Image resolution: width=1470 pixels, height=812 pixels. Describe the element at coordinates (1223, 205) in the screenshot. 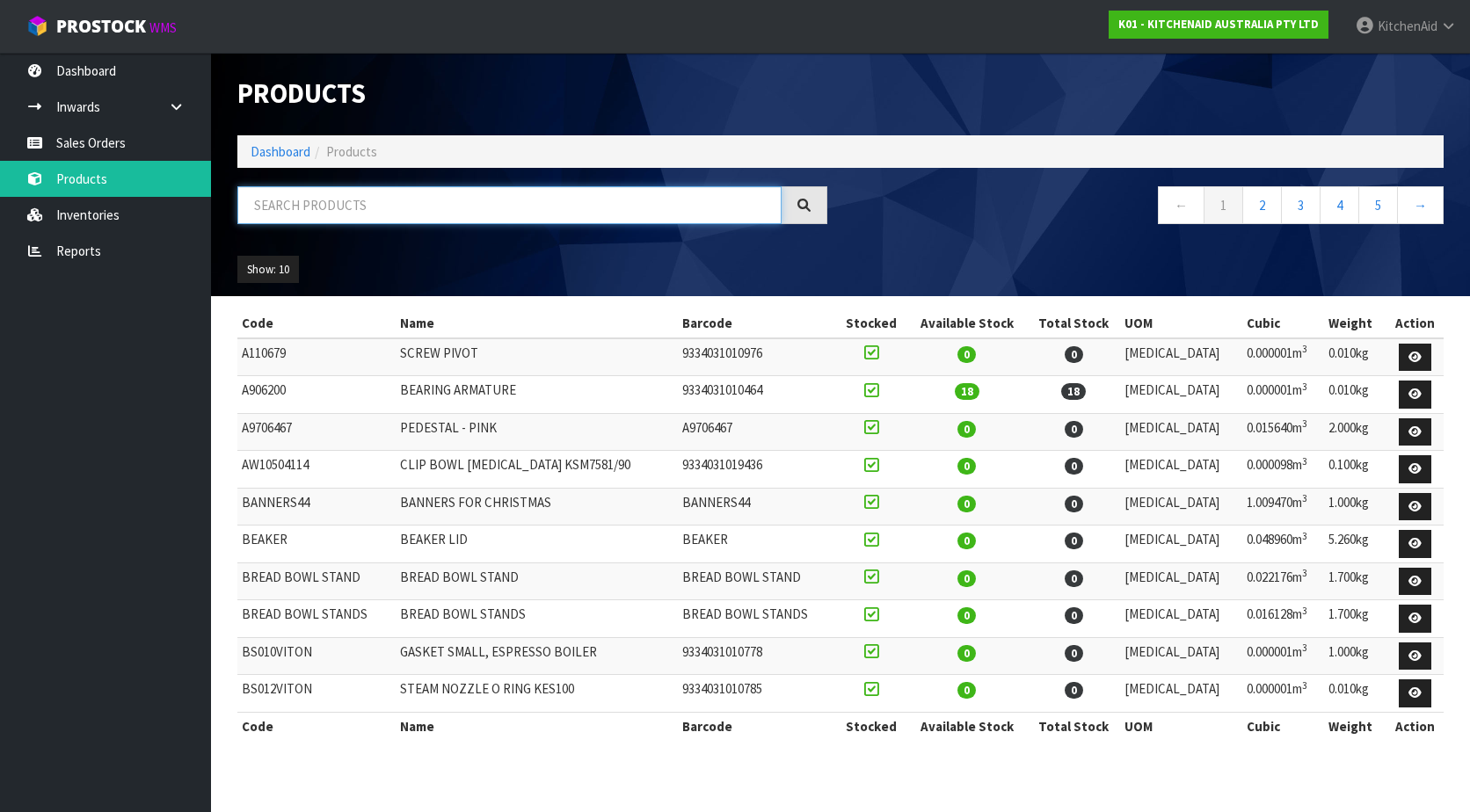

I see `a: 1` at that location.